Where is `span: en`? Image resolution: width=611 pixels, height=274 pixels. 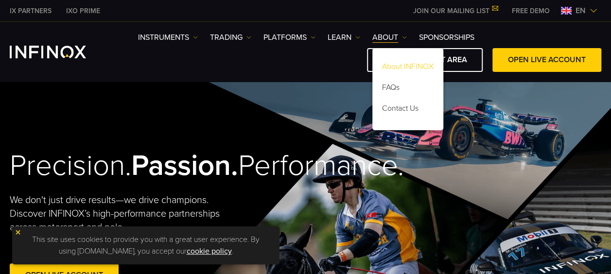 span: en is located at coordinates (581, 11).